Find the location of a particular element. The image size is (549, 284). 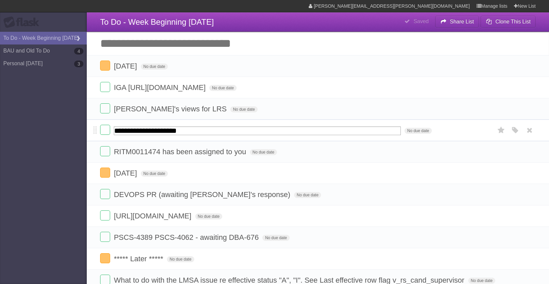

span: RITM0011474 has been assigned to you is located at coordinates (181, 151).